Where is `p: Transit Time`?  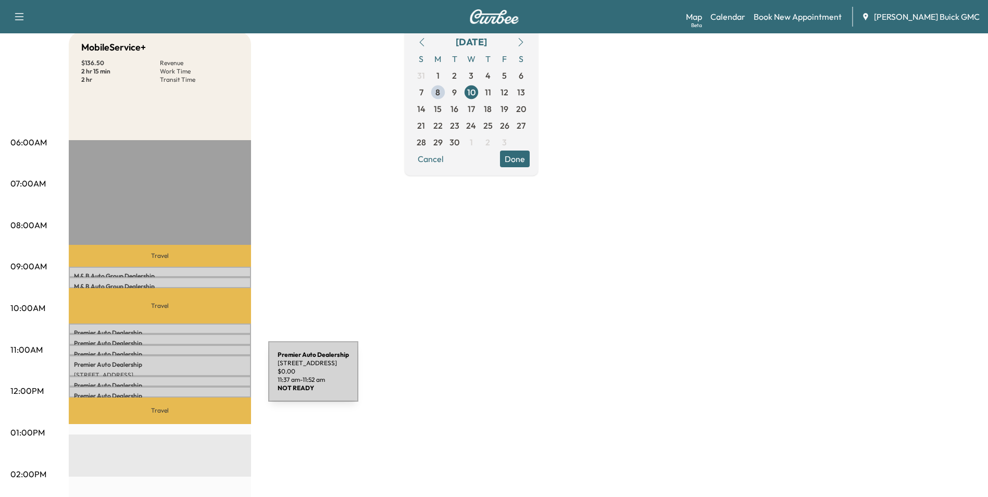 p: Transit Time is located at coordinates (199, 80).